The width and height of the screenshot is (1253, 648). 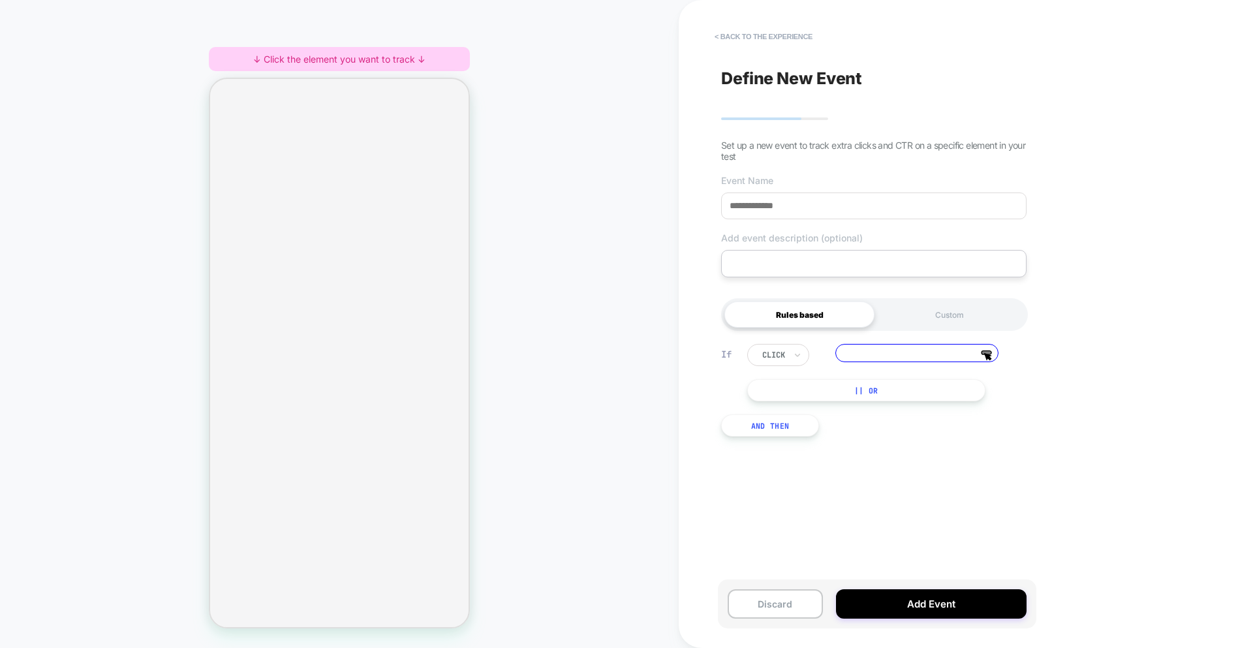 What do you see at coordinates (931, 604) in the screenshot?
I see `button: Add Event` at bounding box center [931, 604].